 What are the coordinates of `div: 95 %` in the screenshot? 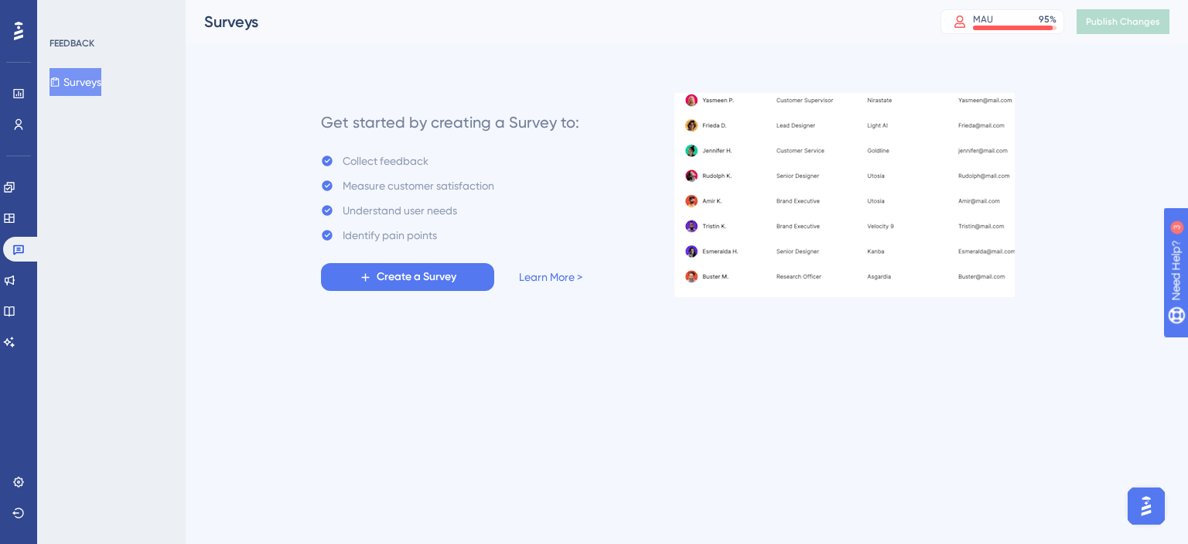 It's located at (1047, 19).